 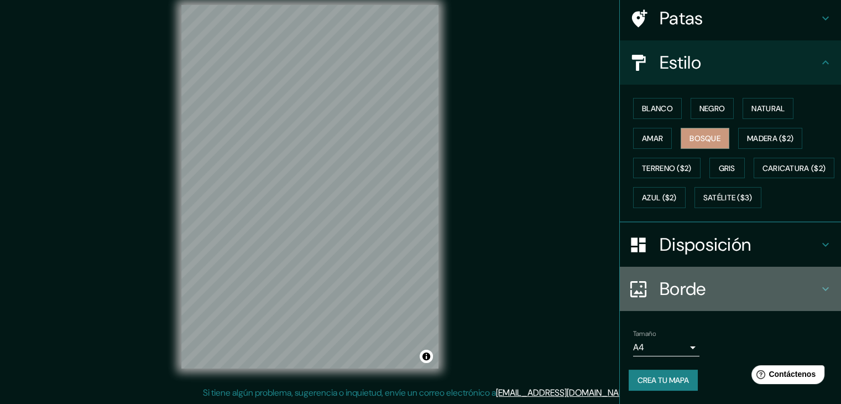 What do you see at coordinates (659, 198) in the screenshot?
I see `font: Azul ($2)` at bounding box center [659, 198].